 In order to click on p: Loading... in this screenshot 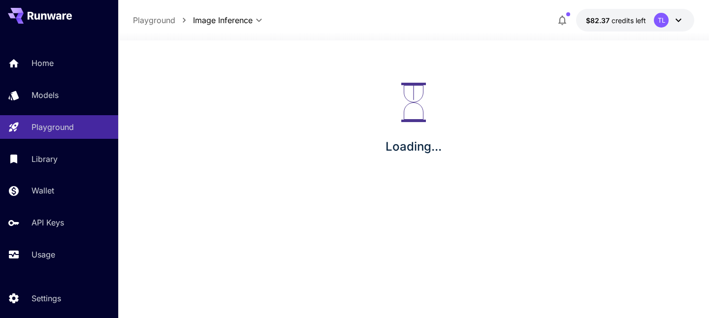, I will do `click(414, 147)`.